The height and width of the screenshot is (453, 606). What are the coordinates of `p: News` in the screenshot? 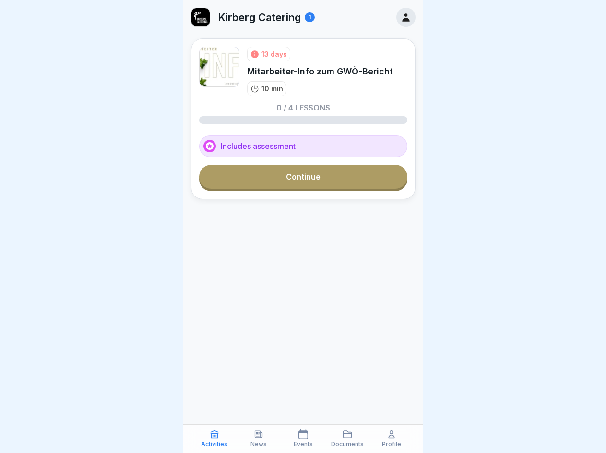 It's located at (259, 444).